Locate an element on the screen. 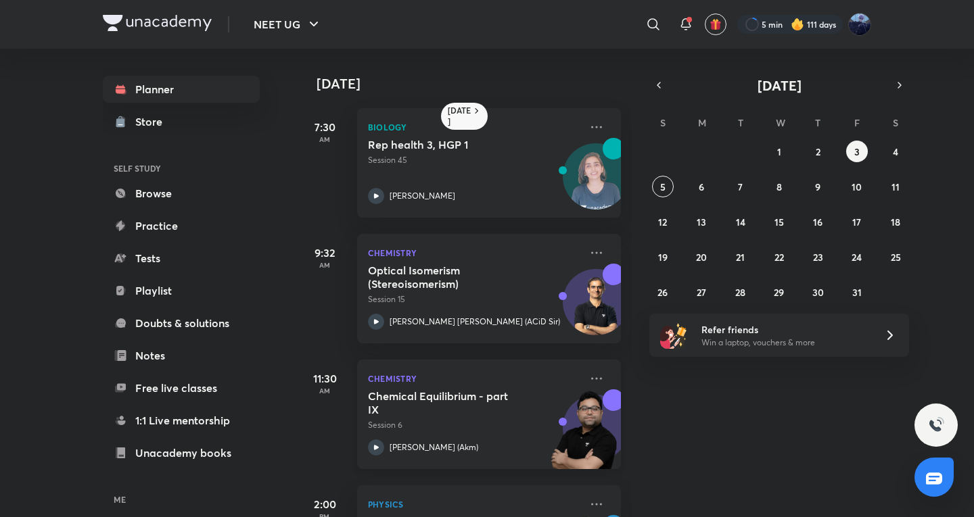  abbr: October 9, 2025 is located at coordinates (817, 187).